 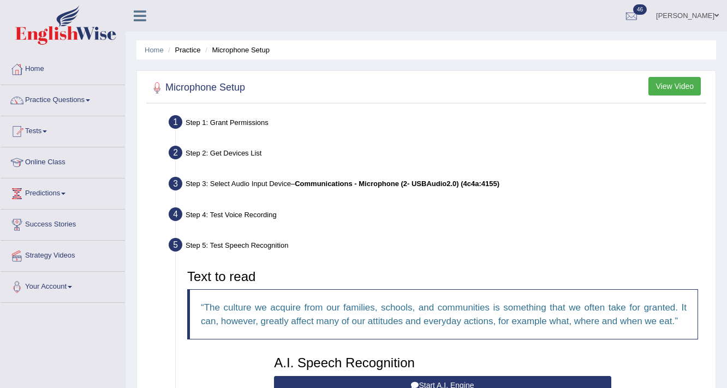 What do you see at coordinates (63, 161) in the screenshot?
I see `a: Online Class` at bounding box center [63, 161].